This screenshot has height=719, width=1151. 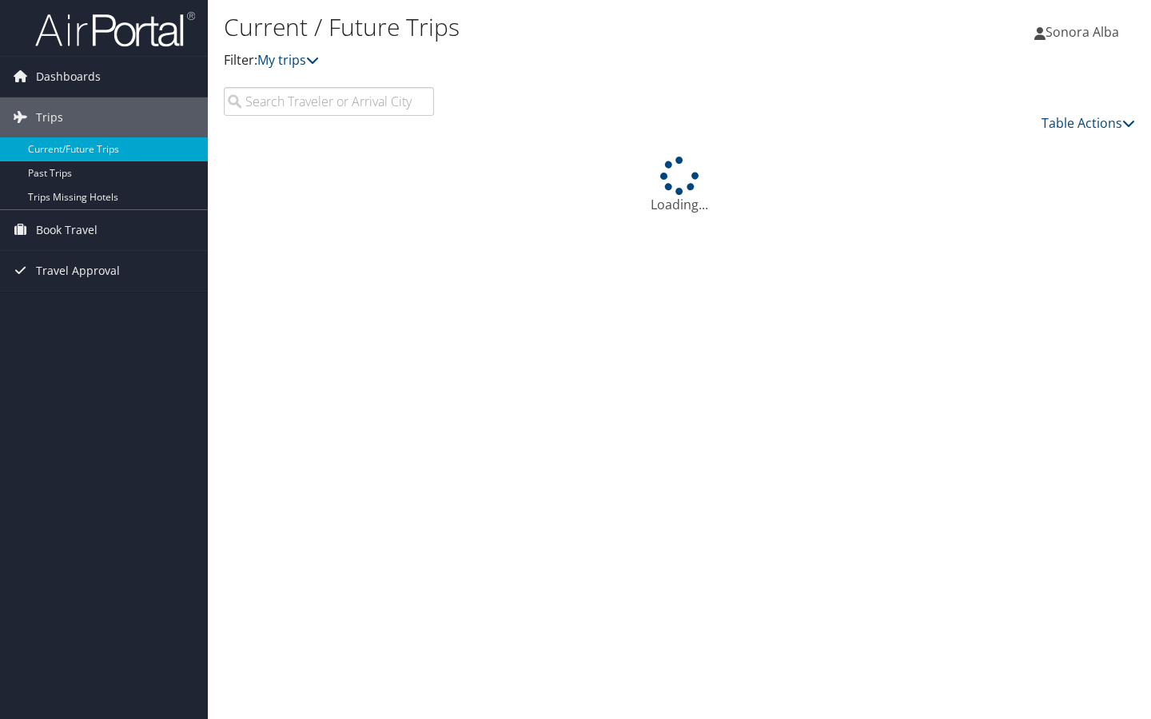 I want to click on h1: Current / Future Trips, so click(x=528, y=27).